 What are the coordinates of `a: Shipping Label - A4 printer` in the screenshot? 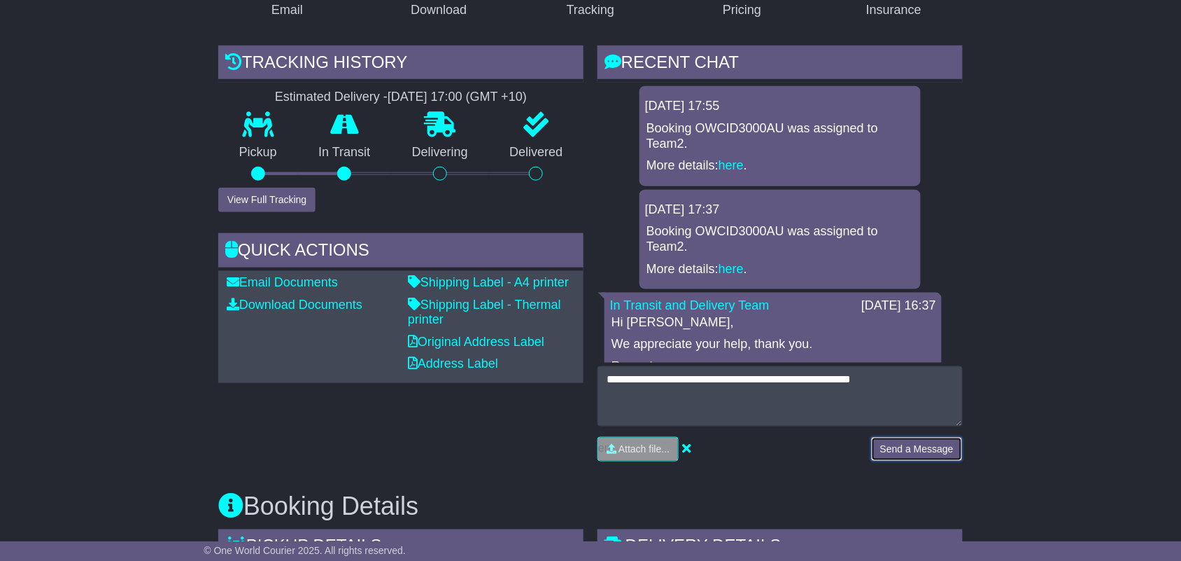 It's located at (489, 282).